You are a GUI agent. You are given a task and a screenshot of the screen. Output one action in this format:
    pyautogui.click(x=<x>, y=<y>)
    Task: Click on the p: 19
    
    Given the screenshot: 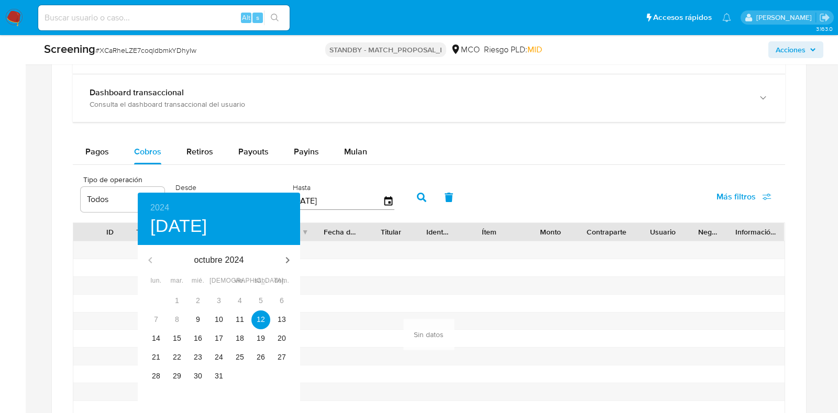 What is the action you would take?
    pyautogui.click(x=261, y=338)
    